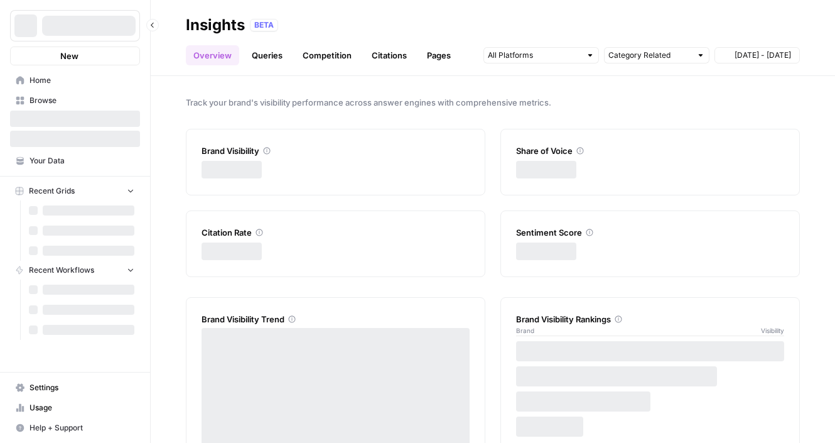  Describe the element at coordinates (75, 161) in the screenshot. I see `a: Your Data` at that location.